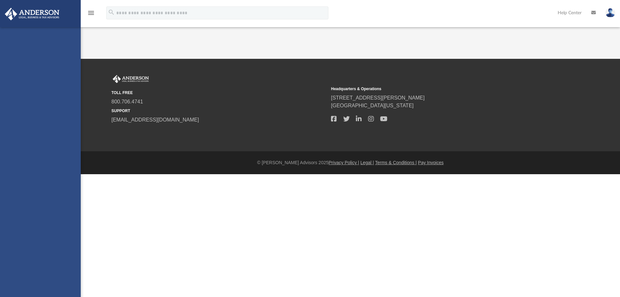 The height and width of the screenshot is (297, 620). What do you see at coordinates (219, 111) in the screenshot?
I see `small: SUPPORT` at bounding box center [219, 111].